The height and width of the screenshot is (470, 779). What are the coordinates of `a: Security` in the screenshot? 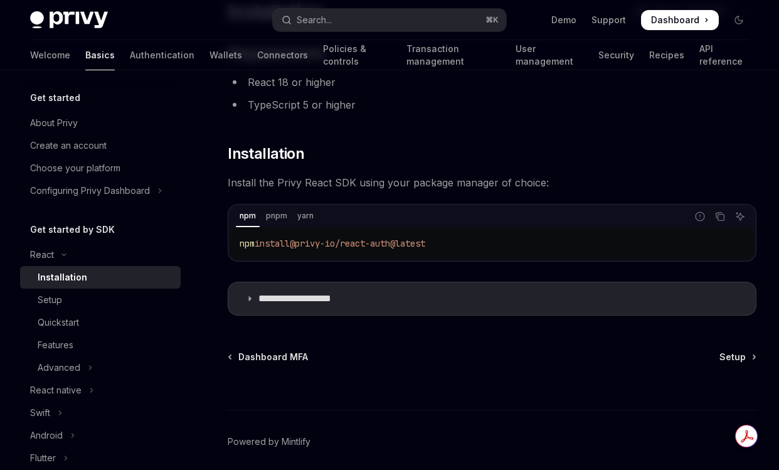 It's located at (616, 55).